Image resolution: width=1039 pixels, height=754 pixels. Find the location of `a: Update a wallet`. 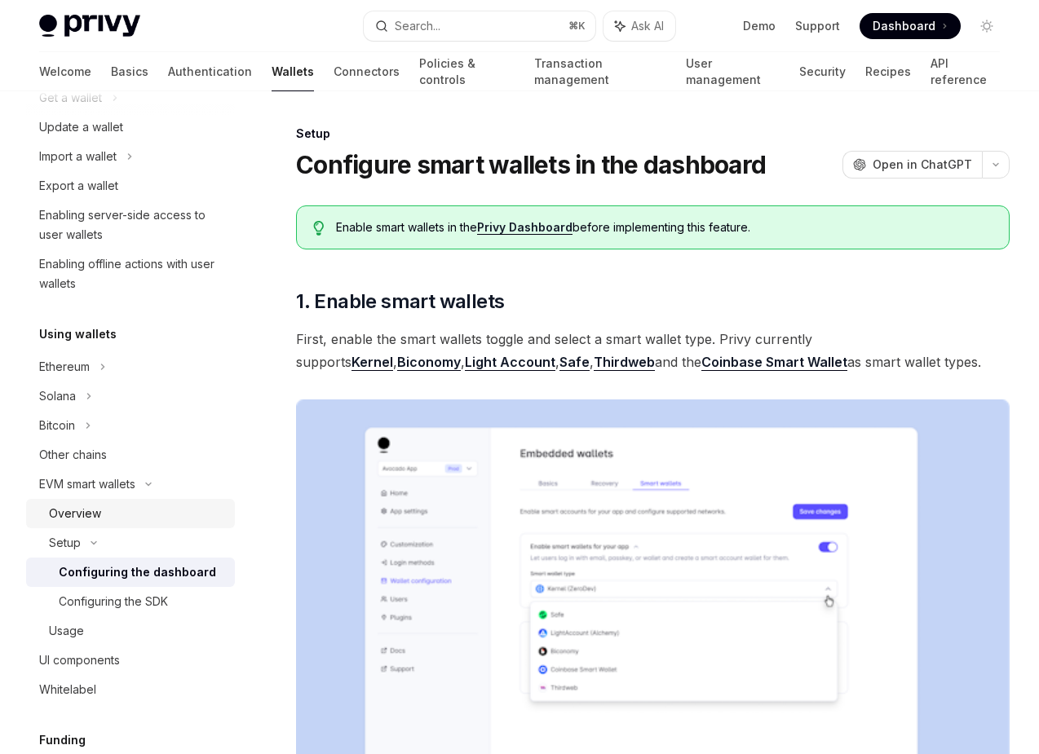

a: Update a wallet is located at coordinates (130, 127).